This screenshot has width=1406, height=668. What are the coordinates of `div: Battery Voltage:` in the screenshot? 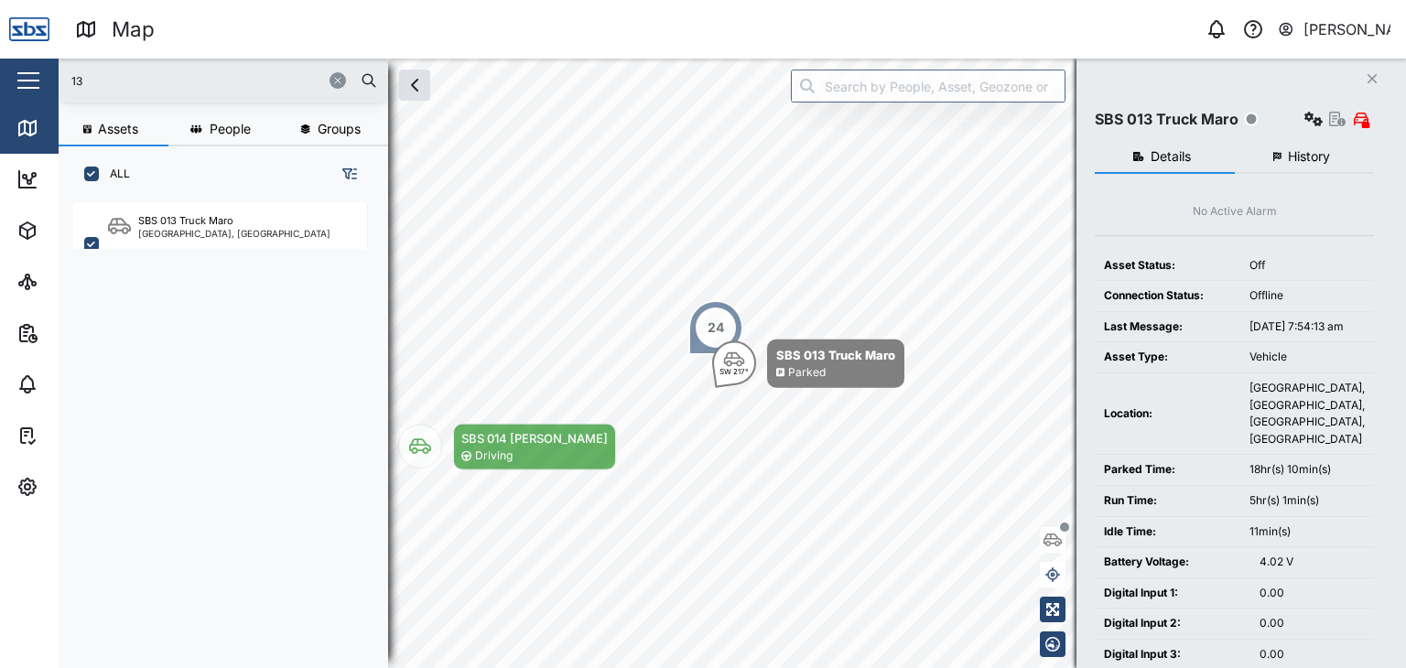 It's located at (1173, 562).